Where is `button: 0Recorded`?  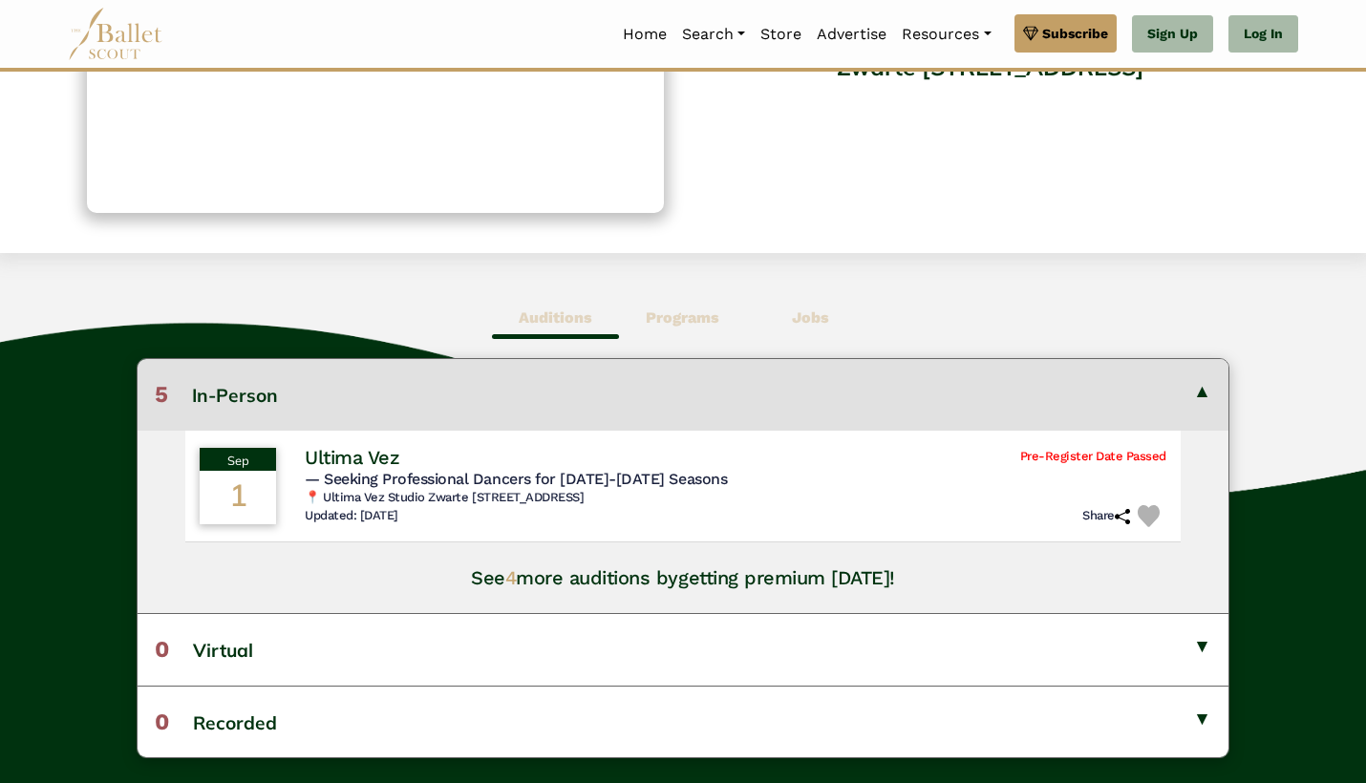
button: 0Recorded is located at coordinates (683, 721).